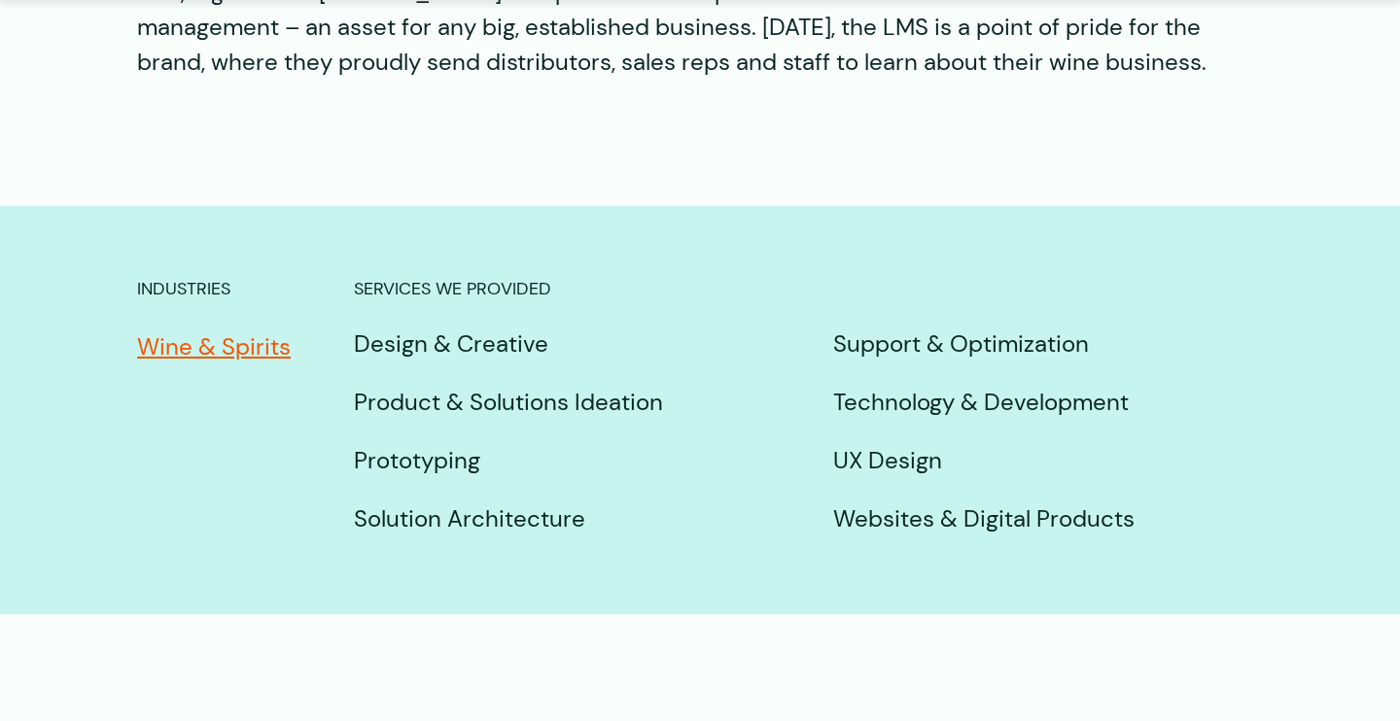  I want to click on a: Wine & Spirits, so click(221, 347).